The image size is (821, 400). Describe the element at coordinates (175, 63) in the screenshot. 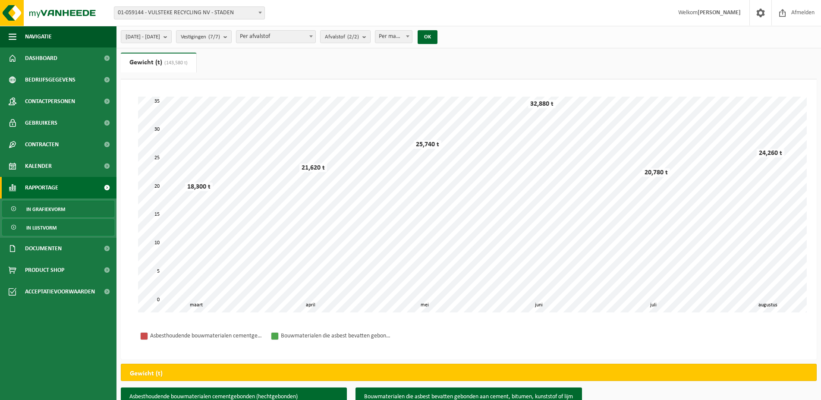

I see `span: (143,580 t)` at that location.